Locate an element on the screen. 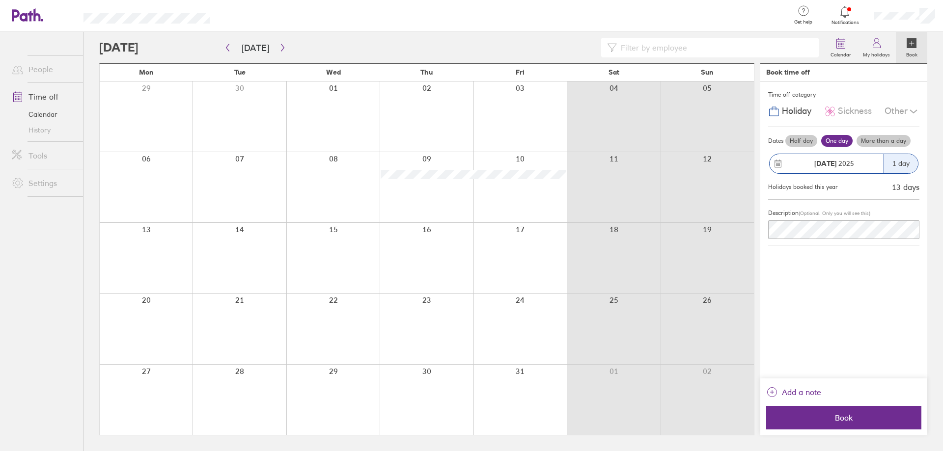 Image resolution: width=943 pixels, height=451 pixels. a: Time off is located at coordinates (43, 97).